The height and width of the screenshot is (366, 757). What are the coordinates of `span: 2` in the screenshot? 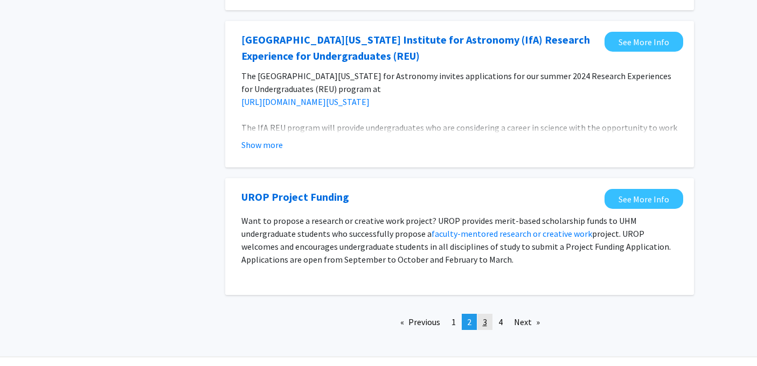 It's located at (469, 322).